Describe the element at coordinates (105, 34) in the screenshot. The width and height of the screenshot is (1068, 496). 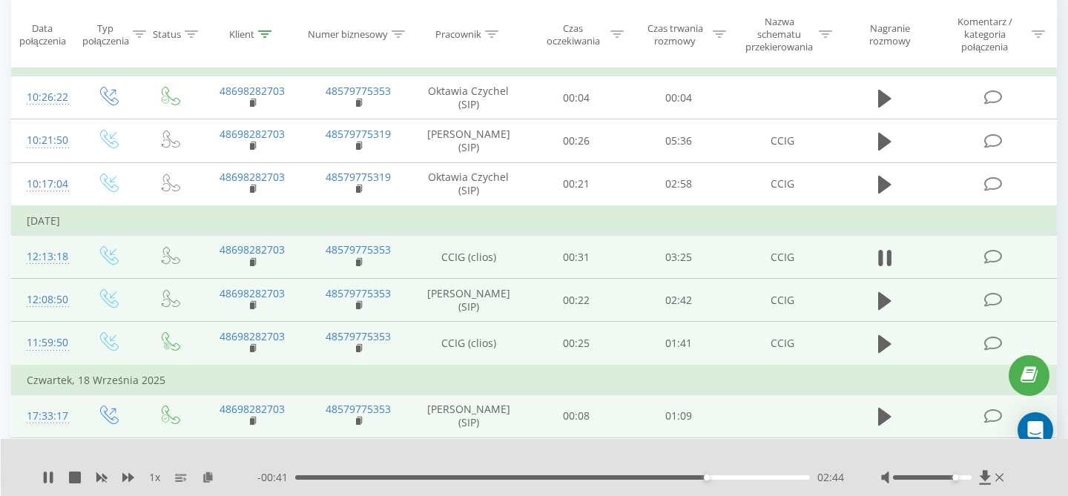
I see `div: Typ połączenia` at that location.